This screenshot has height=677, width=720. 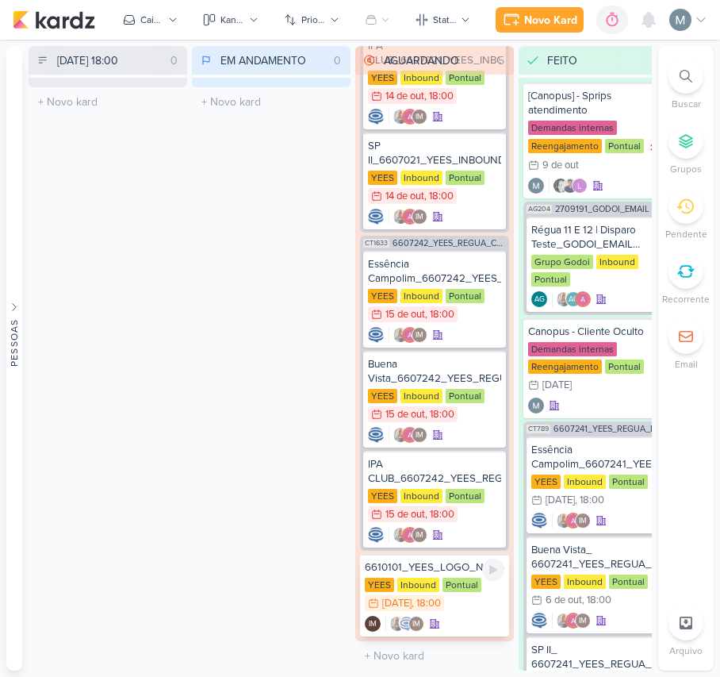 What do you see at coordinates (686, 234) in the screenshot?
I see `p: Pendente` at bounding box center [686, 234].